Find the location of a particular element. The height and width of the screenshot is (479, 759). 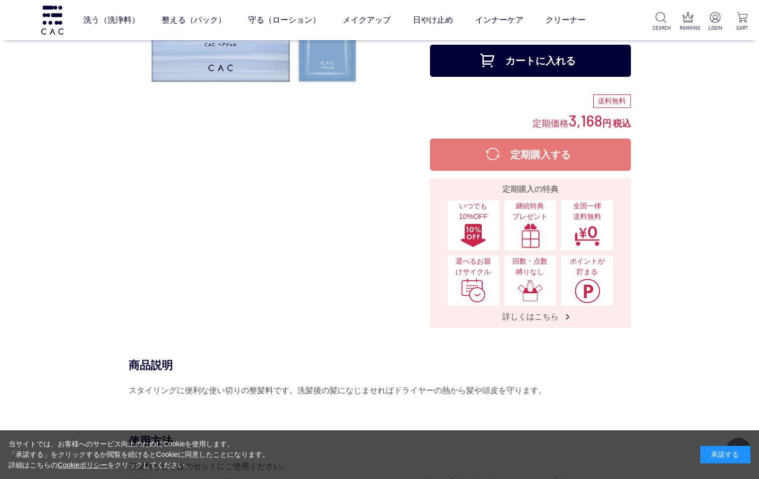

a: SEARCH is located at coordinates (661, 22).